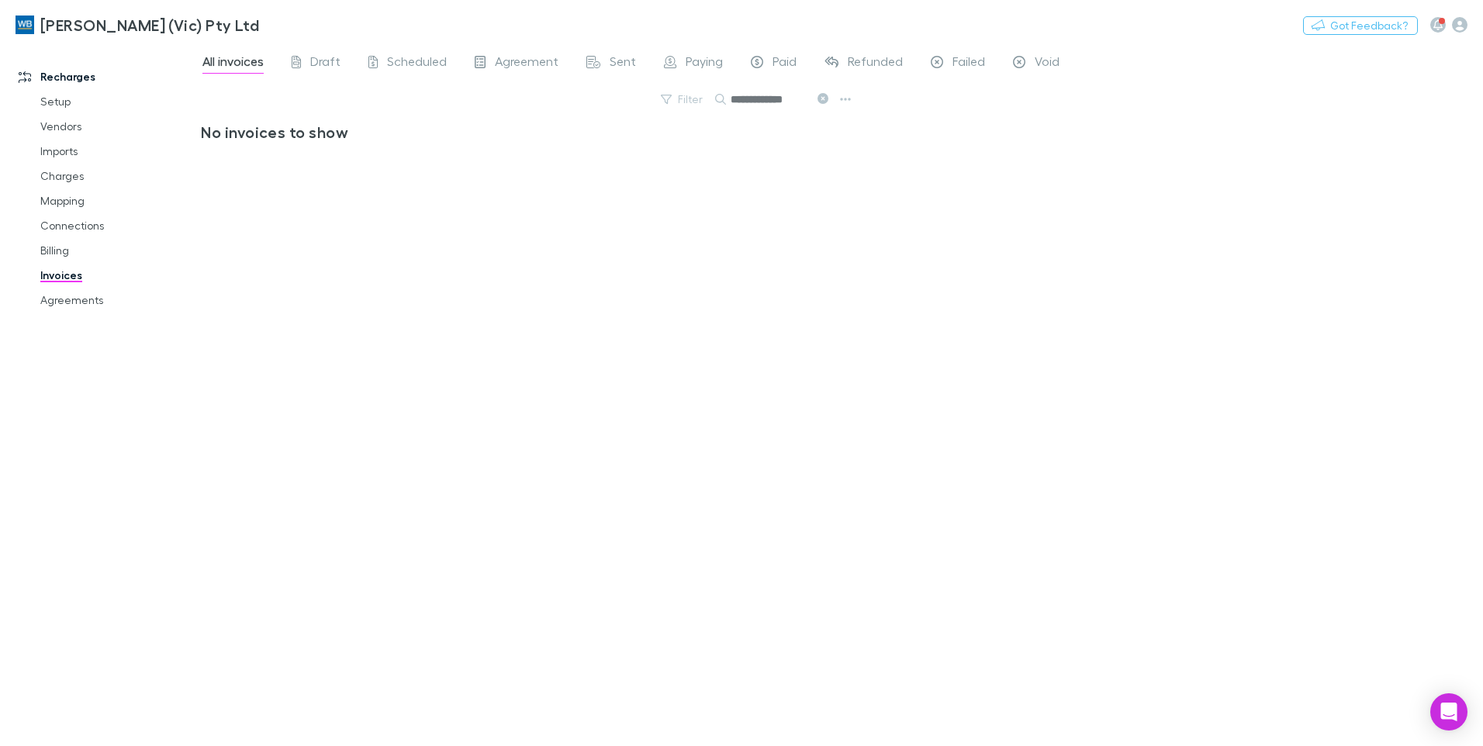  What do you see at coordinates (1360, 26) in the screenshot?
I see `button: Got Feedback?` at bounding box center [1360, 26].